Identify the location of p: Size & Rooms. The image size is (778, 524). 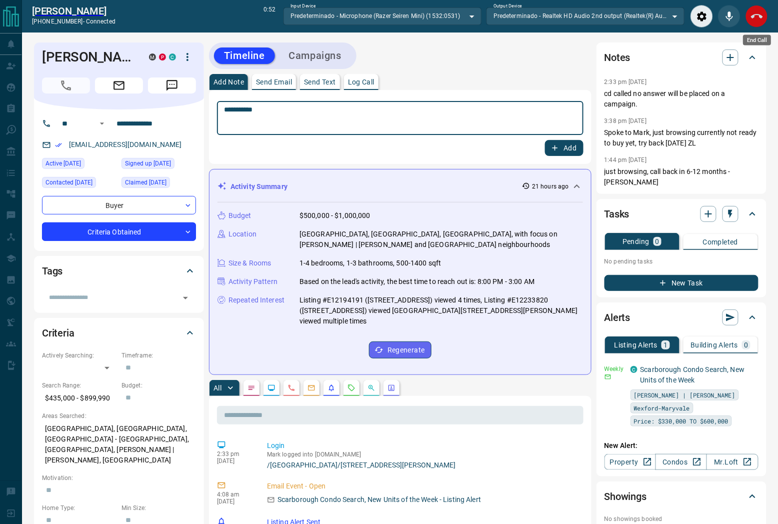
(250, 263).